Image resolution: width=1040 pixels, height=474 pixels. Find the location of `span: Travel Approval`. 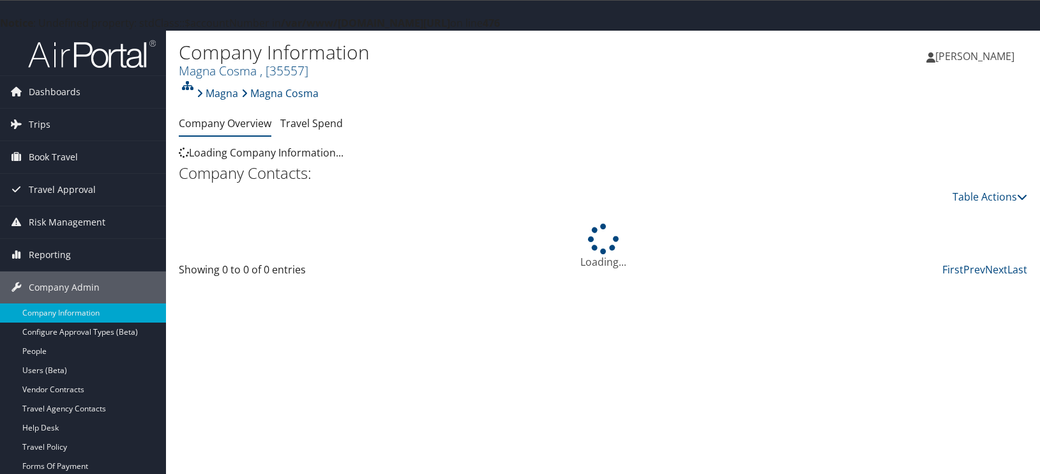

span: Travel Approval is located at coordinates (62, 190).